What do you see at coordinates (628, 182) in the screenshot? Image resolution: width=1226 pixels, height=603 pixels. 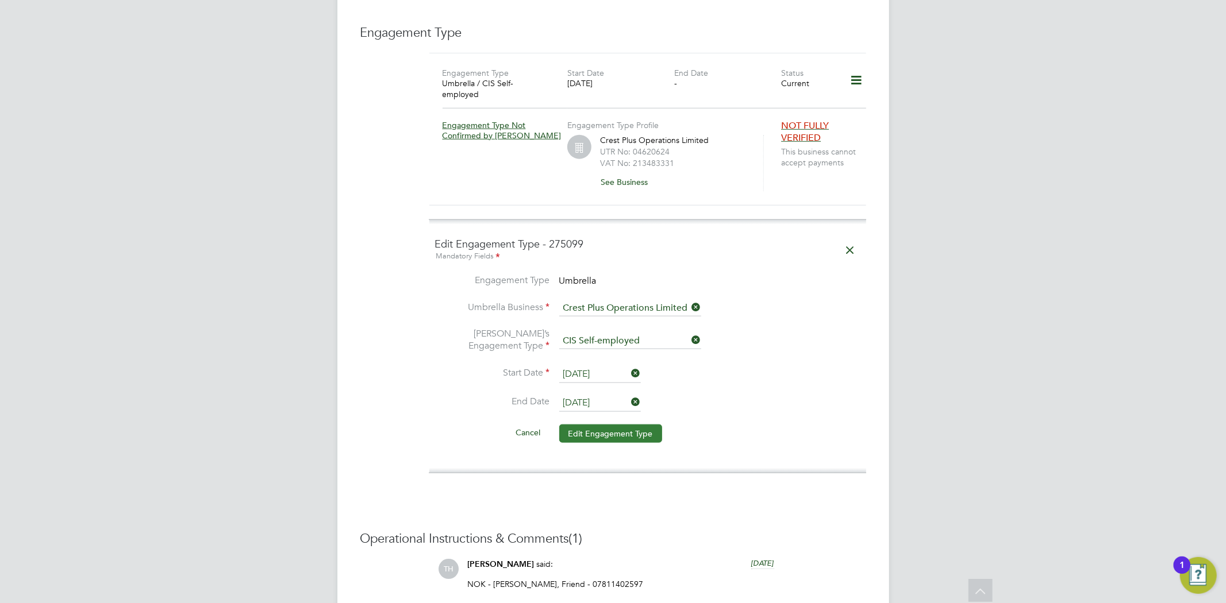 I see `button: See Business` at bounding box center [628, 182].